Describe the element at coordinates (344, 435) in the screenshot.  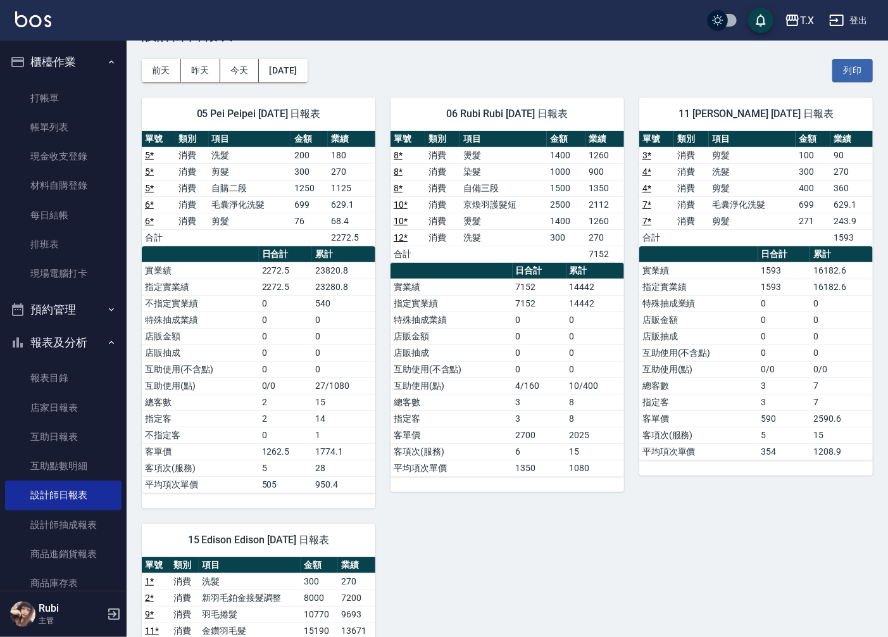
I see `td: 1` at that location.